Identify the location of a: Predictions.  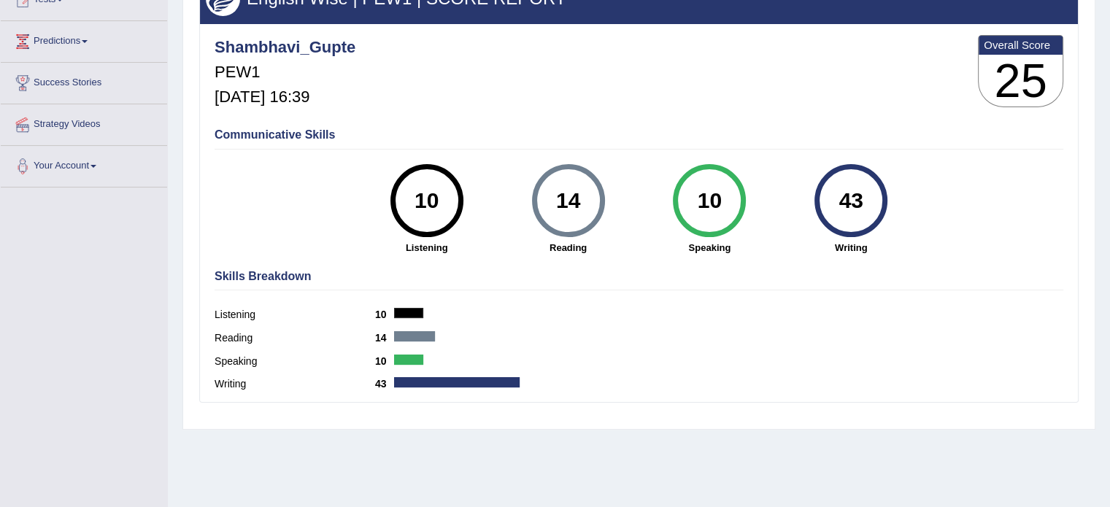
(84, 39).